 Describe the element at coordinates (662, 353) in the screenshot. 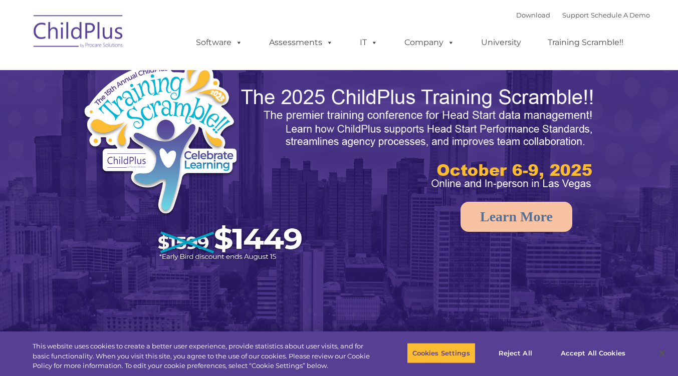

I see `button: Close` at that location.